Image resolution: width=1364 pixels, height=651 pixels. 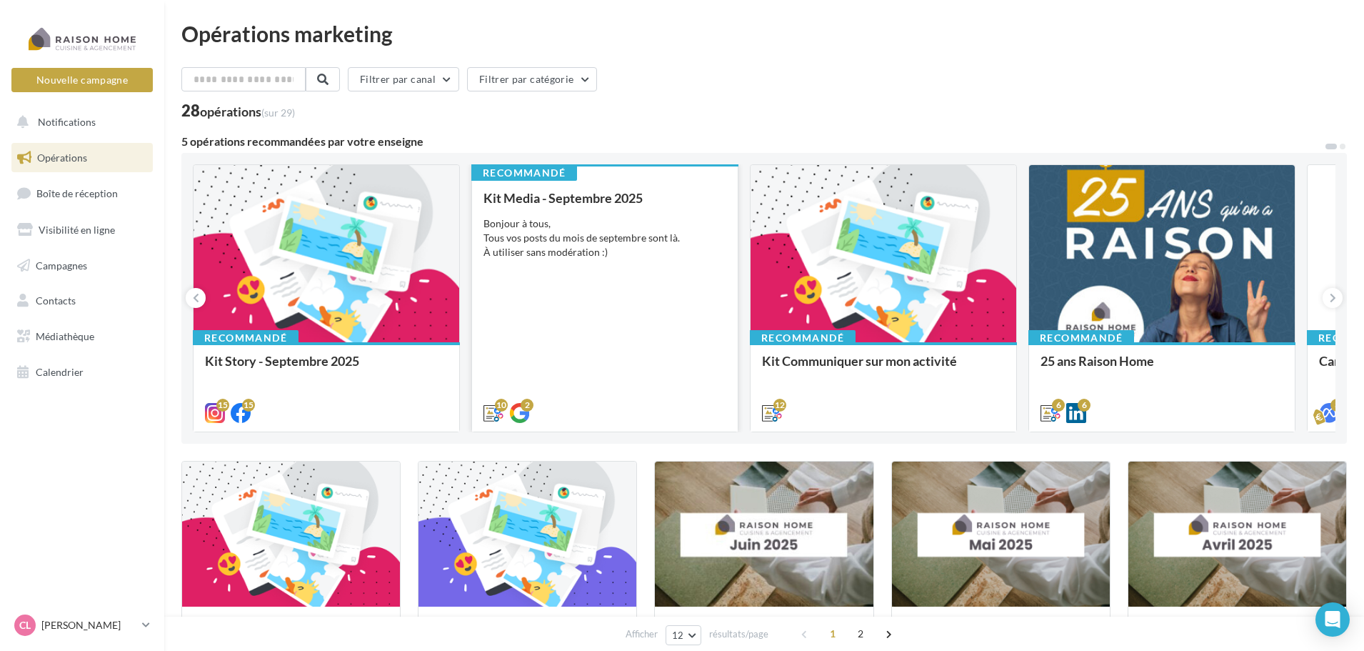 I want to click on span: Boîte de réception, so click(x=77, y=193).